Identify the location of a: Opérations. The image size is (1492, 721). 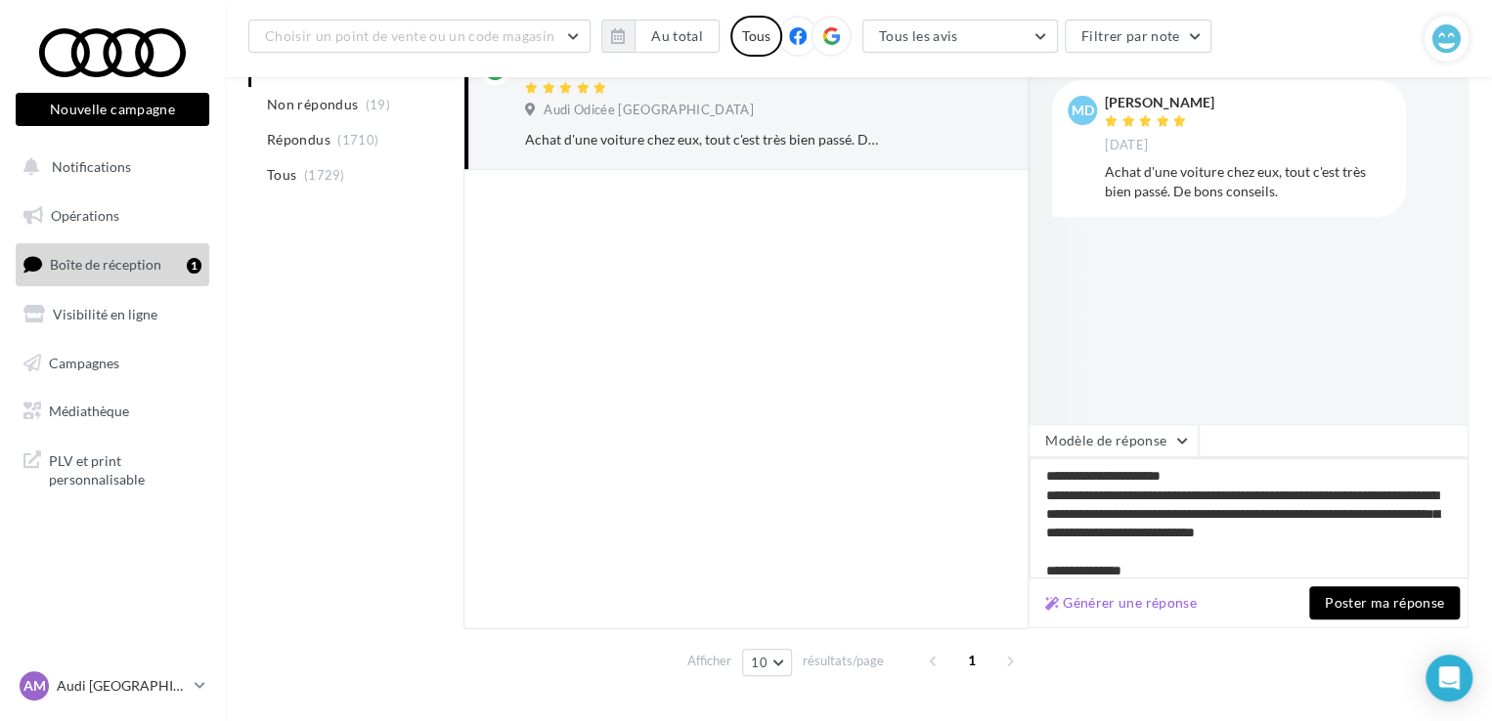
(112, 216).